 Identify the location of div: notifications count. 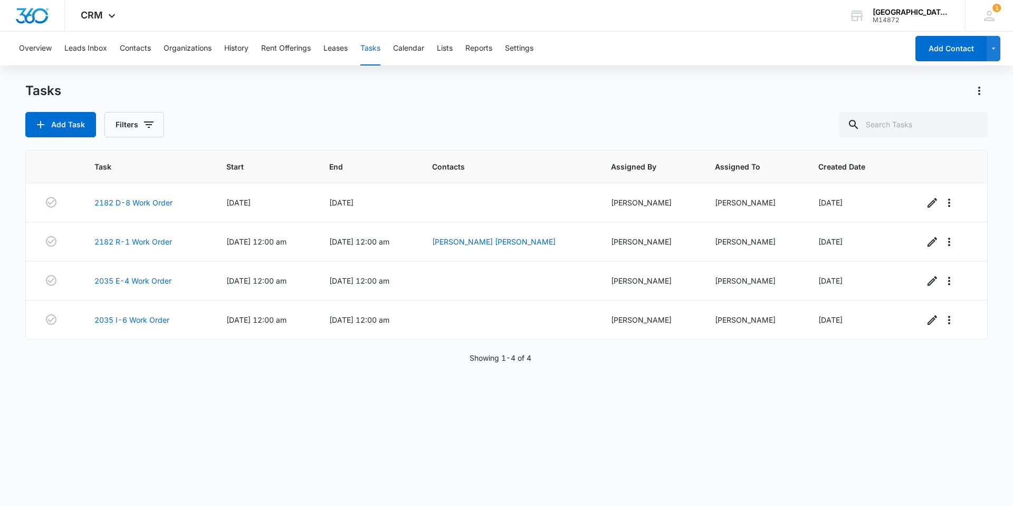
(997, 8).